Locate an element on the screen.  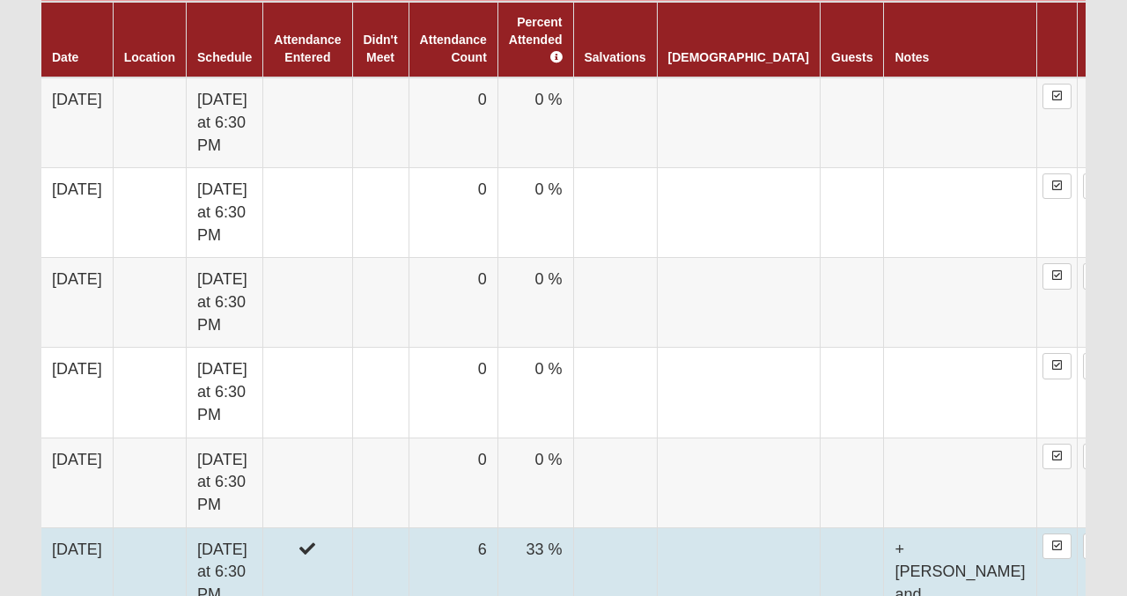
a: Schedule is located at coordinates (224, 57).